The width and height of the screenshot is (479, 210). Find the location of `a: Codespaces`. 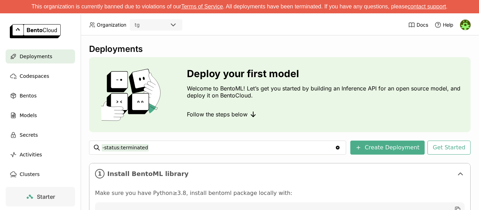

a: Codespaces is located at coordinates (40, 76).